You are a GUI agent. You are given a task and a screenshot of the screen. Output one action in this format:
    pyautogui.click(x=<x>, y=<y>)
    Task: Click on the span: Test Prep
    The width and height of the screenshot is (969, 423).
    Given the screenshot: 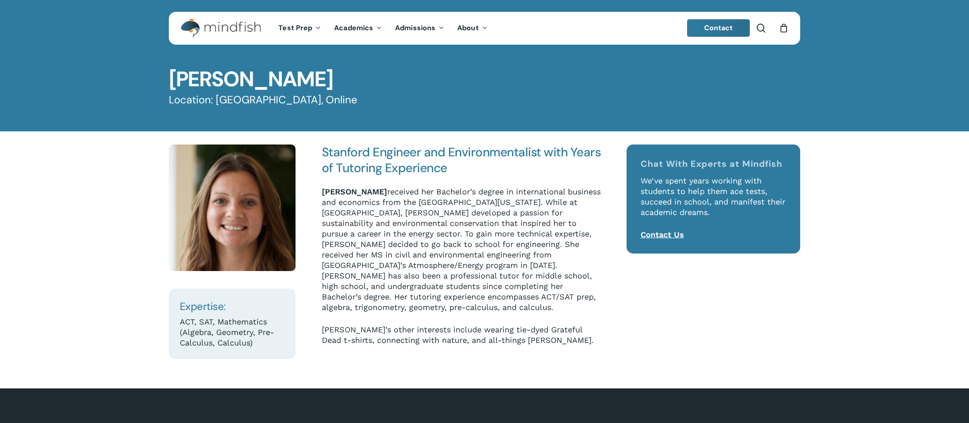 What is the action you would take?
    pyautogui.click(x=295, y=28)
    